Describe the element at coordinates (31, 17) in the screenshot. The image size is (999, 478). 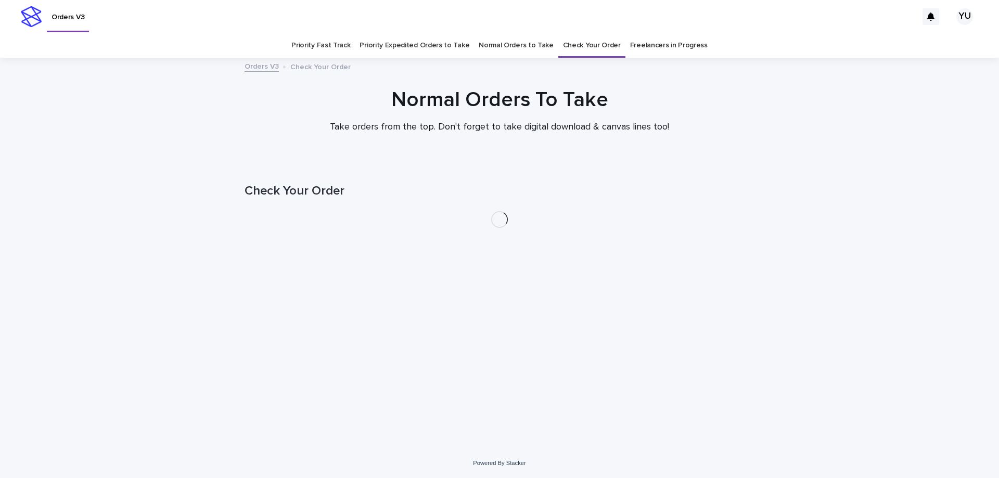
I see `img: stacker-logo-s-only.png` at that location.